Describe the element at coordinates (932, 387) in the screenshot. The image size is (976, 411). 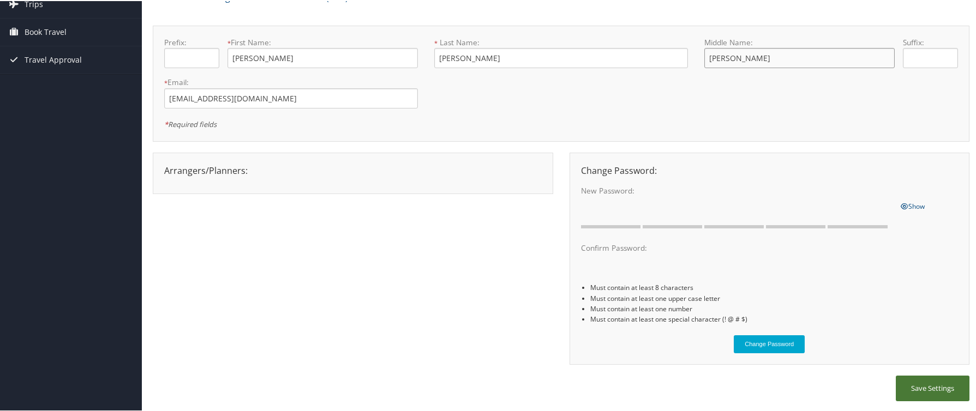
I see `button: Save Settings` at that location.